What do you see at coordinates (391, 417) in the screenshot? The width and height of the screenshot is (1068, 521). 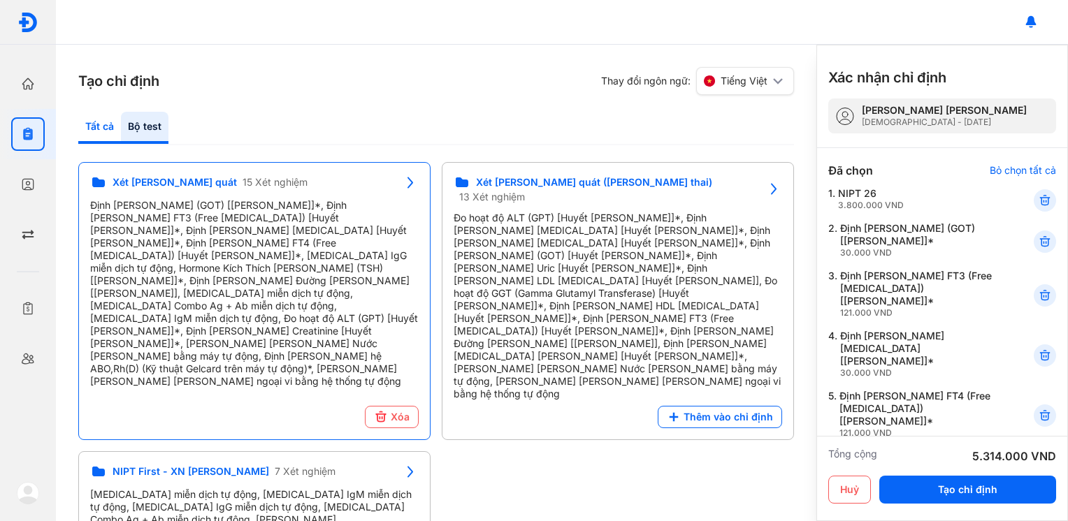 I see `button: Xóa` at bounding box center [391, 417].